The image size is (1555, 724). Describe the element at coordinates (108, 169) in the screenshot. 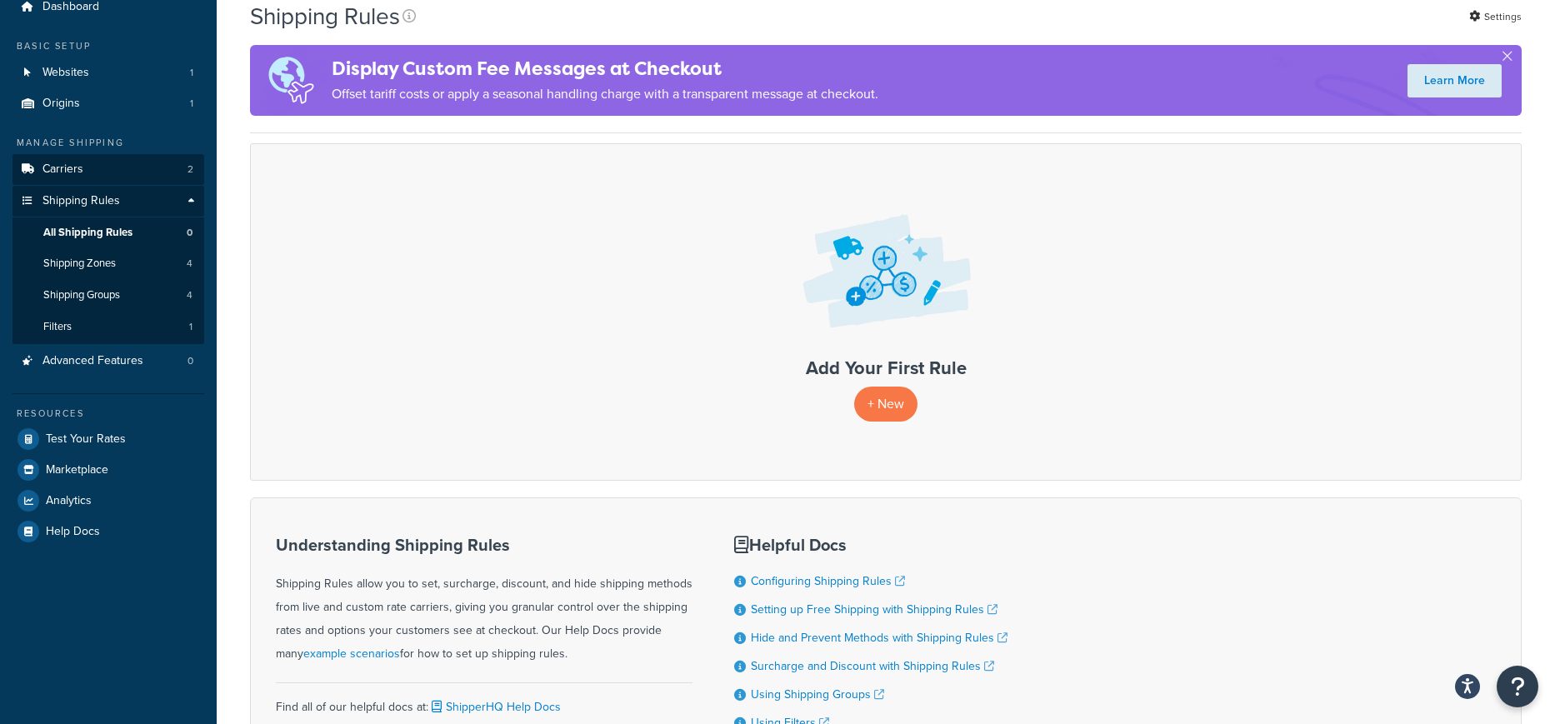

I see `a: Carriers 2` at that location.